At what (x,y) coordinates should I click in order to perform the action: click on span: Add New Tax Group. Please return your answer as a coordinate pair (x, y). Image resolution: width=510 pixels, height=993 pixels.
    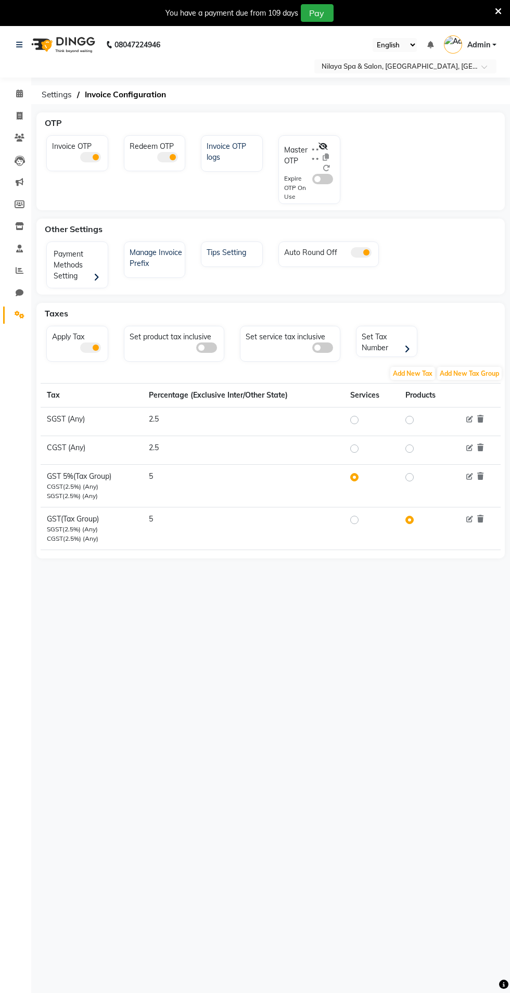
    Looking at the image, I should click on (469, 373).